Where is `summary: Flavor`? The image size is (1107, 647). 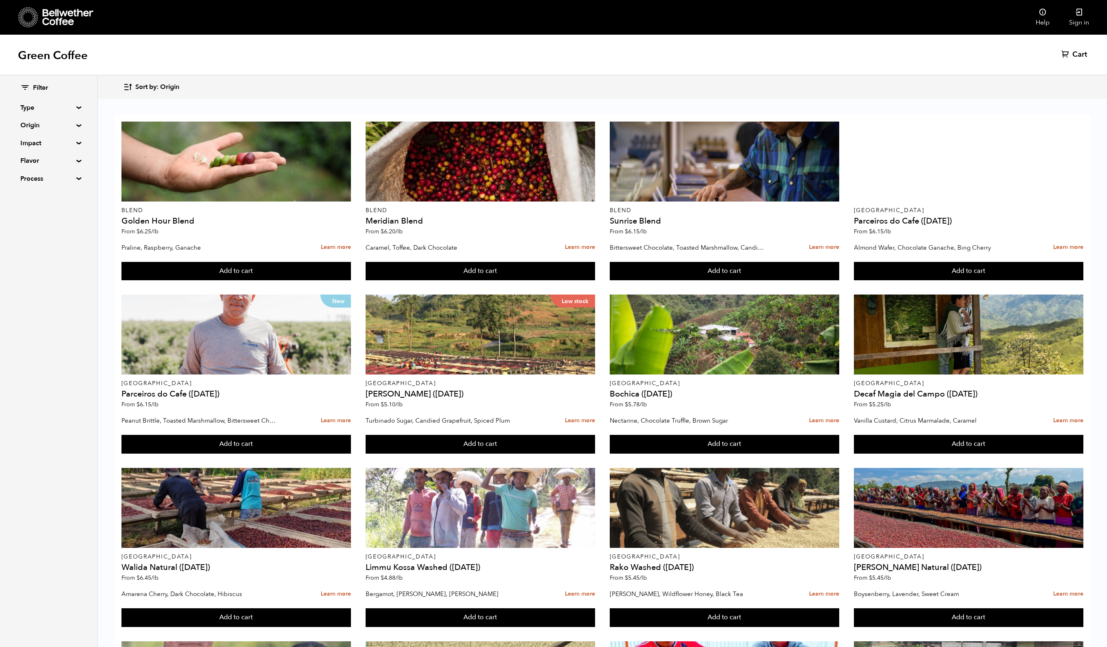
summary: Flavor is located at coordinates (49, 161).